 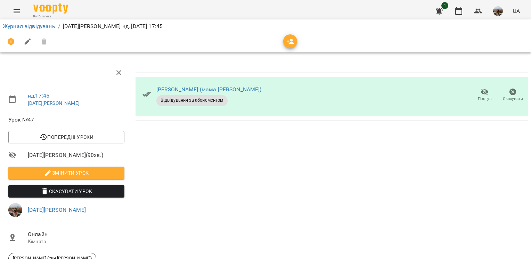 What do you see at coordinates (66, 191) in the screenshot?
I see `button: Скасувати Урок` at bounding box center [66, 191].